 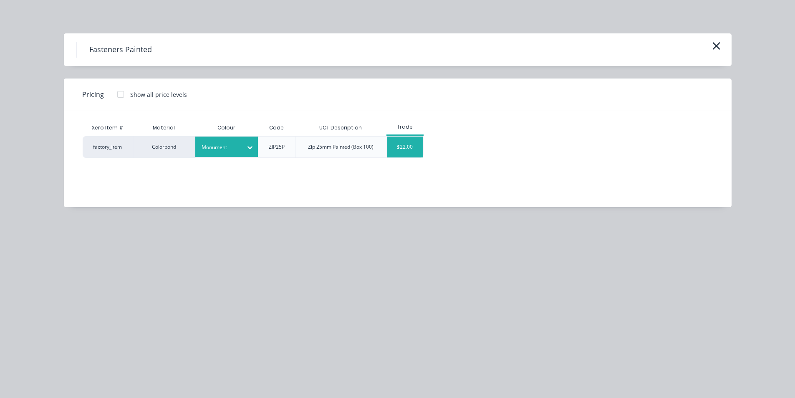 What do you see at coordinates (164, 128) in the screenshot?
I see `div: Material` at bounding box center [164, 128].